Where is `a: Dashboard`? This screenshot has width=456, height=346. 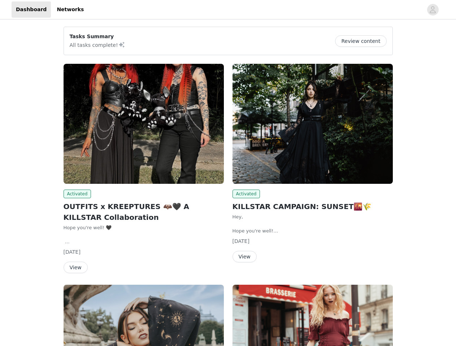 a: Dashboard is located at coordinates (31, 9).